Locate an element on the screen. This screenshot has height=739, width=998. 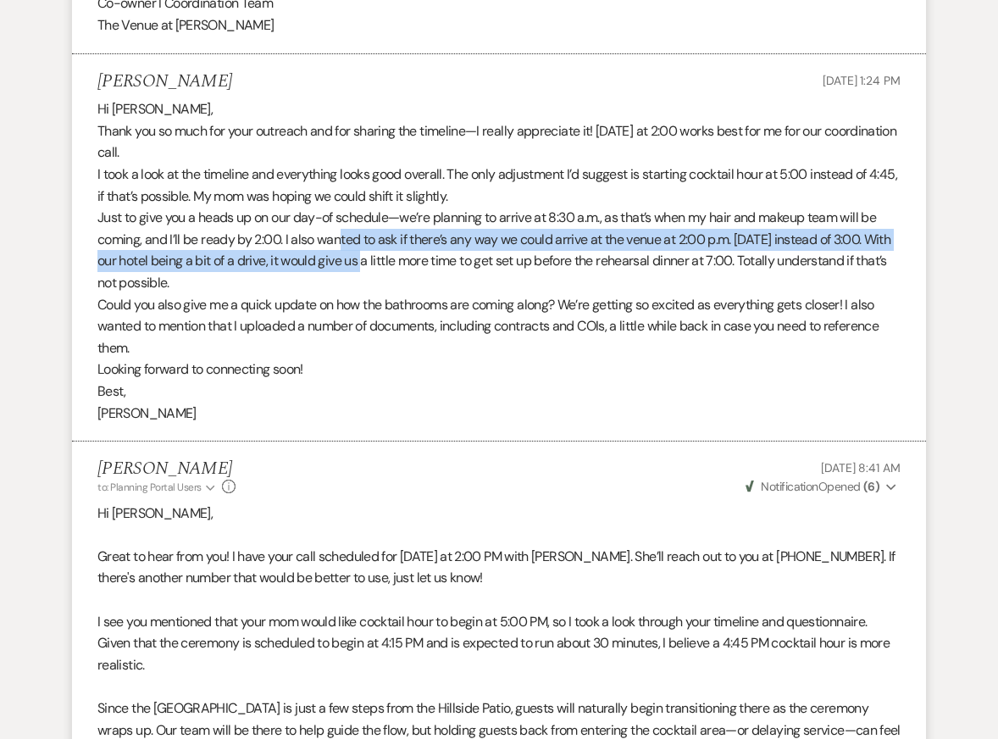
span: to: Planning Portal Users is located at coordinates (149, 487).